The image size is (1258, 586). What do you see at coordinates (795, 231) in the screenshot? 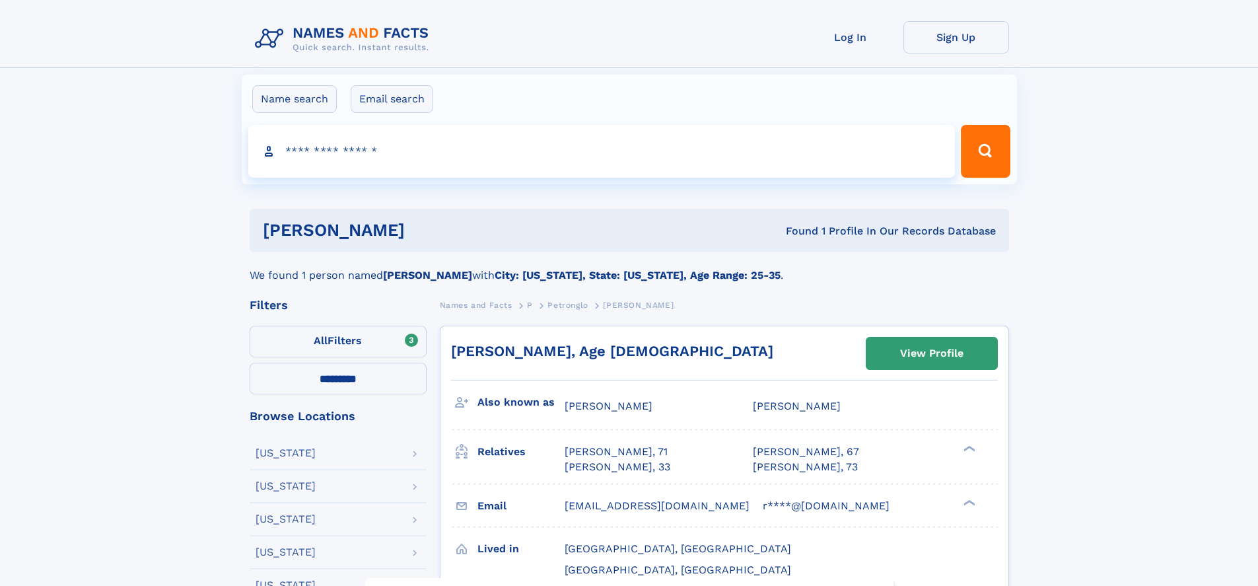
I see `div: Found 1 Profile In Our Records Database` at bounding box center [795, 231].